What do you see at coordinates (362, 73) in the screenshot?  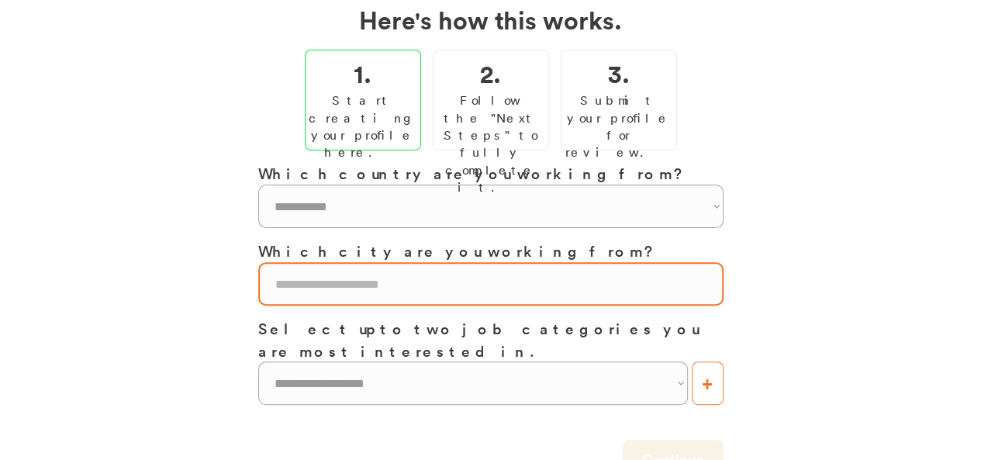 I see `h2: 1.` at bounding box center [362, 73].